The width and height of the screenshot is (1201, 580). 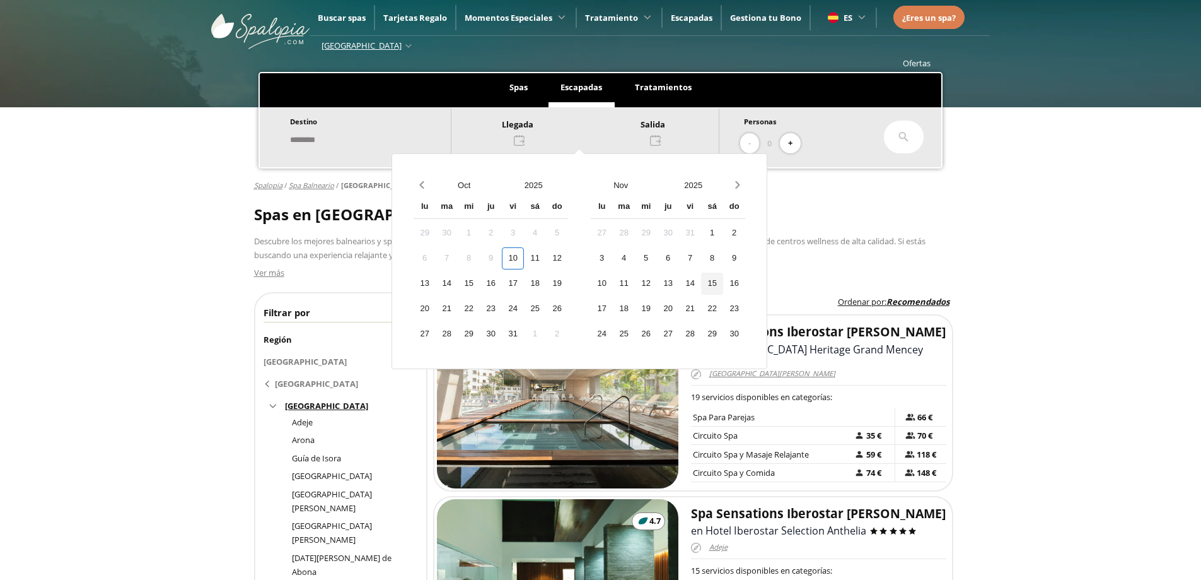 What do you see at coordinates (734, 207) in the screenshot?
I see `div: do` at bounding box center [734, 207].